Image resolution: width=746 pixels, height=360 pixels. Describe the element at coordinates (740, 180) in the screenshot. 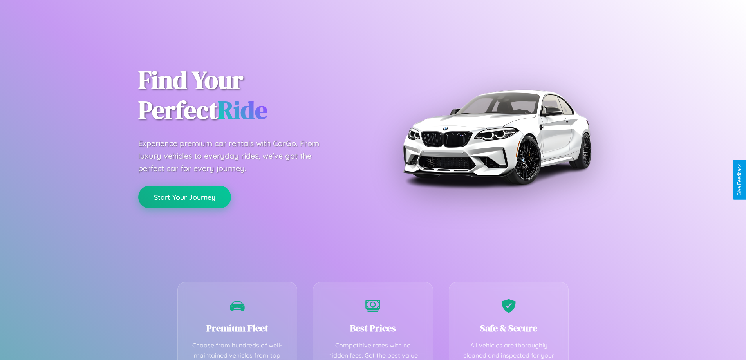

I see `div: Give Feedback` at that location.